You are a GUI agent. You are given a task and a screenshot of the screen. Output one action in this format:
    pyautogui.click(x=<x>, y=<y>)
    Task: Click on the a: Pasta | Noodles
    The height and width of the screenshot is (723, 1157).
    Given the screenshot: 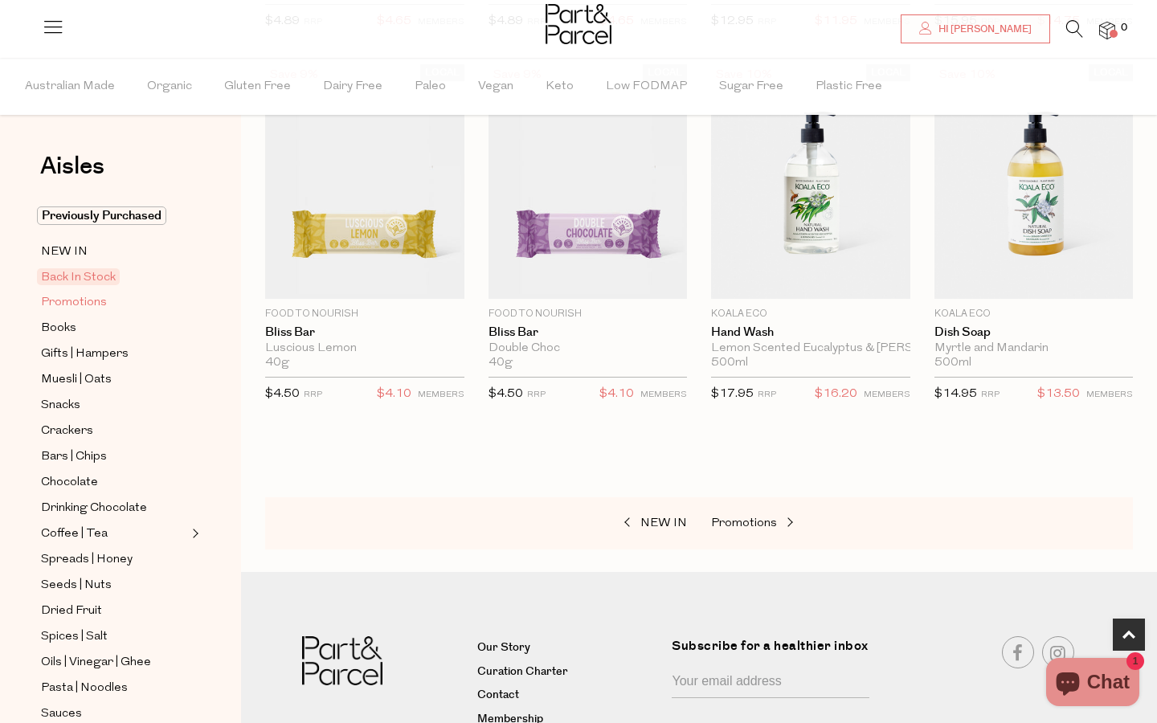 What is the action you would take?
    pyautogui.click(x=114, y=688)
    